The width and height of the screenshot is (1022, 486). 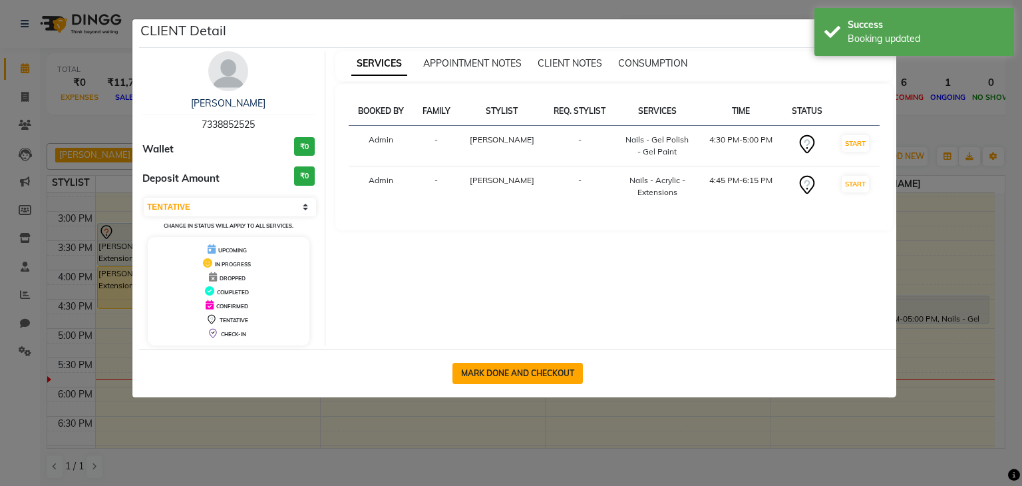 I want to click on div: Success, so click(x=926, y=25).